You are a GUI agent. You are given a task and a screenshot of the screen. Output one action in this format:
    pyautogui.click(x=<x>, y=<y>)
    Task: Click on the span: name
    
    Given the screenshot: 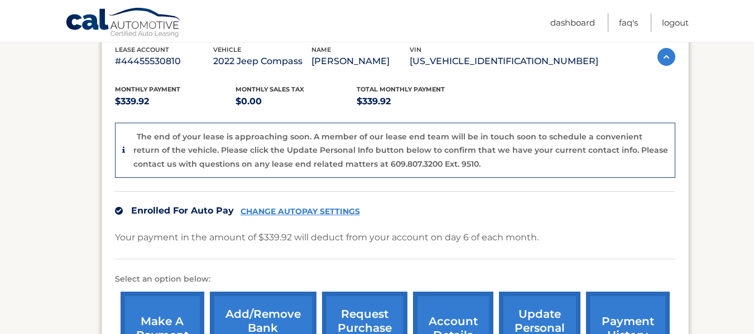 What is the action you would take?
    pyautogui.click(x=321, y=50)
    